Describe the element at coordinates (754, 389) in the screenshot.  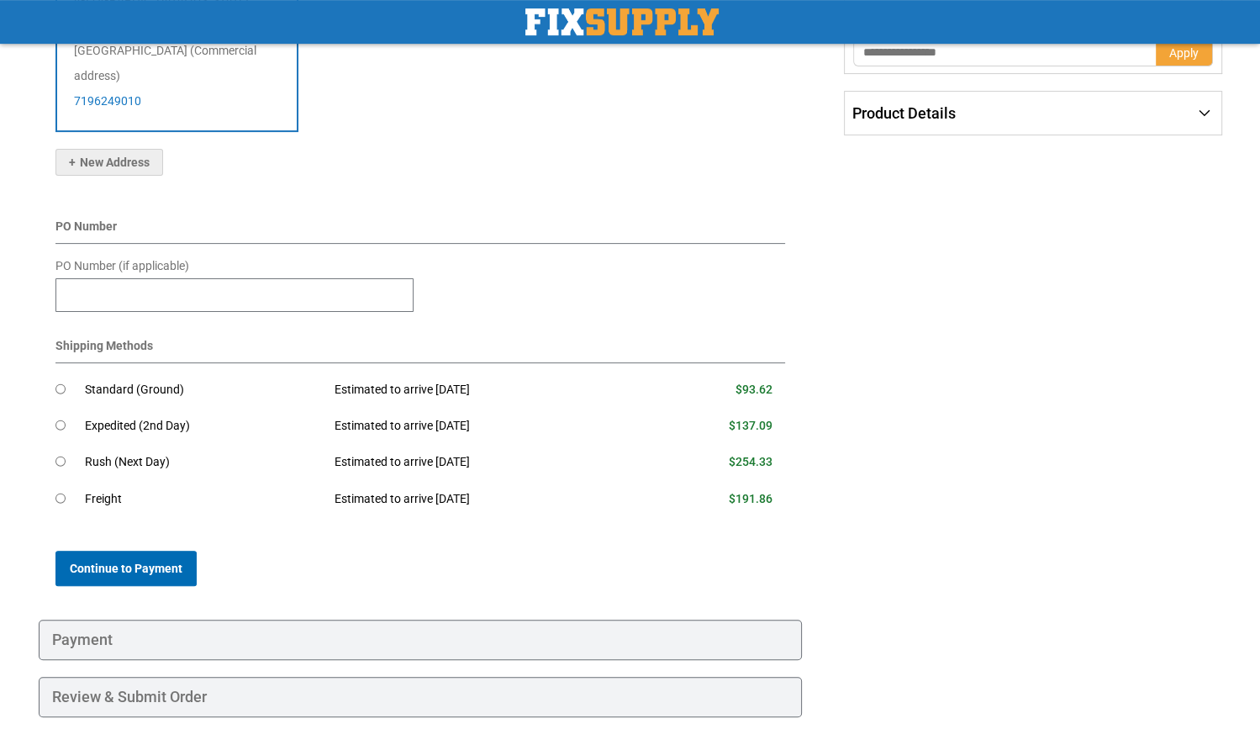
I see `span: $93.62` at that location.